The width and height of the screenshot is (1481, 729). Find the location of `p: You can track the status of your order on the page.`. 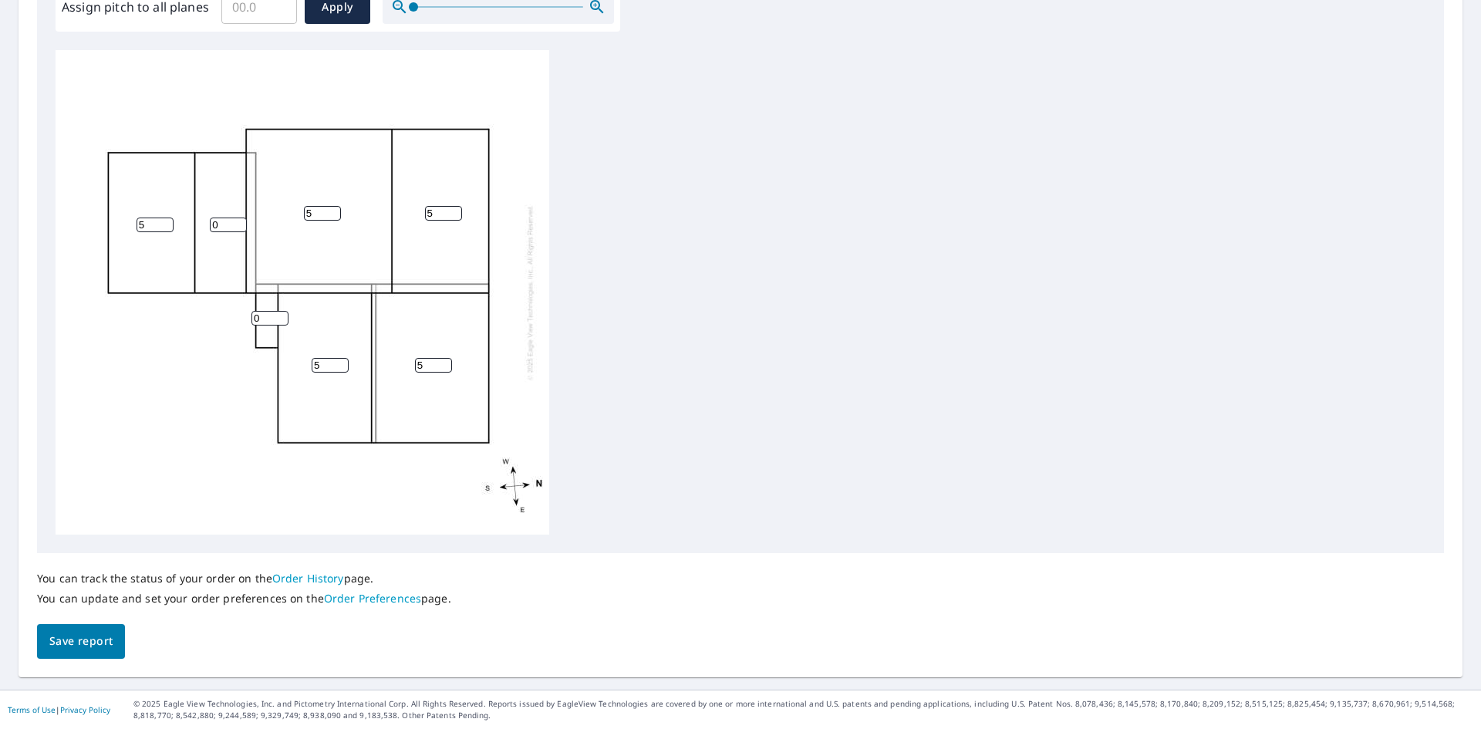

p: You can track the status of your order on the page. is located at coordinates (244, 578).